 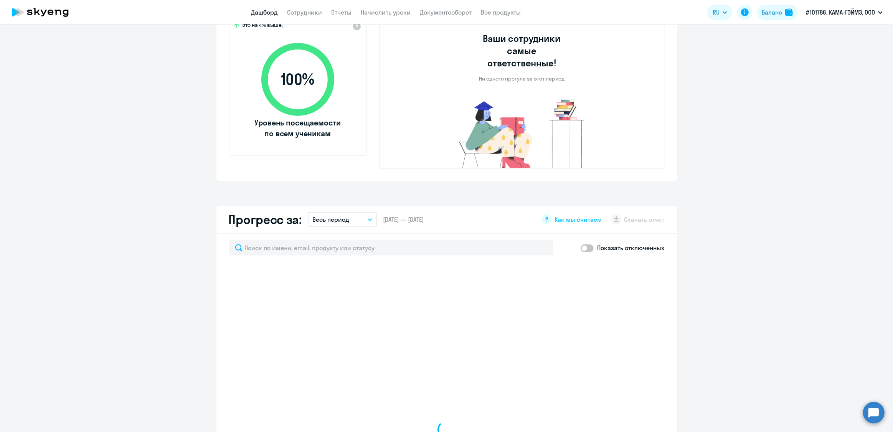 I want to click on button: Весь период, so click(x=342, y=219).